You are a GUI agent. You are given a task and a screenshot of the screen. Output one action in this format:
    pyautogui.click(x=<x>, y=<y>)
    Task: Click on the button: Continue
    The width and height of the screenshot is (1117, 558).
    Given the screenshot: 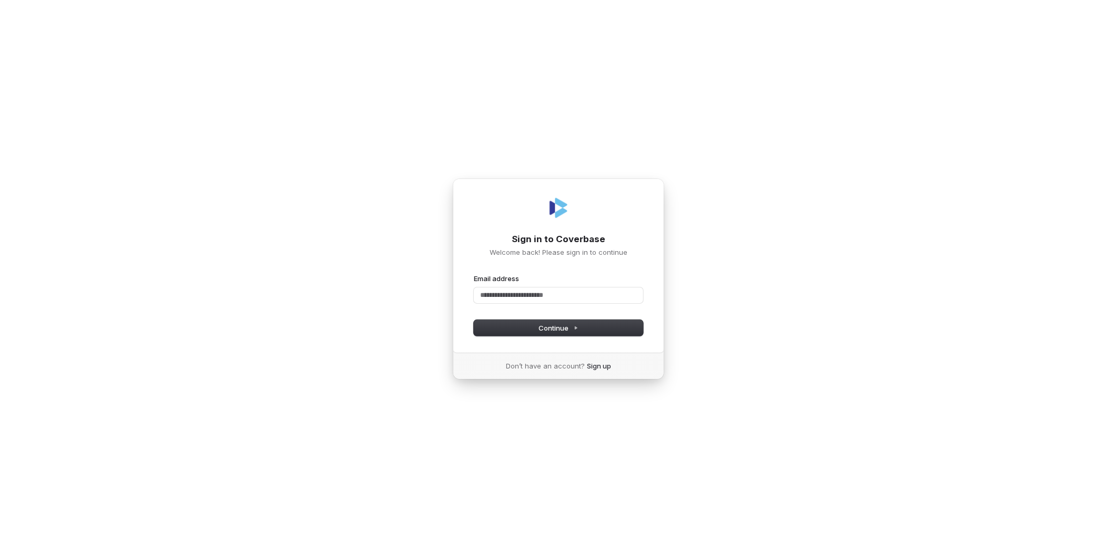 What is the action you would take?
    pyautogui.click(x=559, y=328)
    